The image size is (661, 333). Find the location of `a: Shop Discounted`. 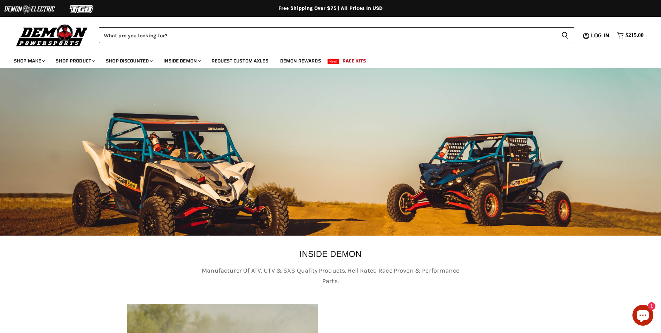

a: Shop Discounted is located at coordinates (129, 61).